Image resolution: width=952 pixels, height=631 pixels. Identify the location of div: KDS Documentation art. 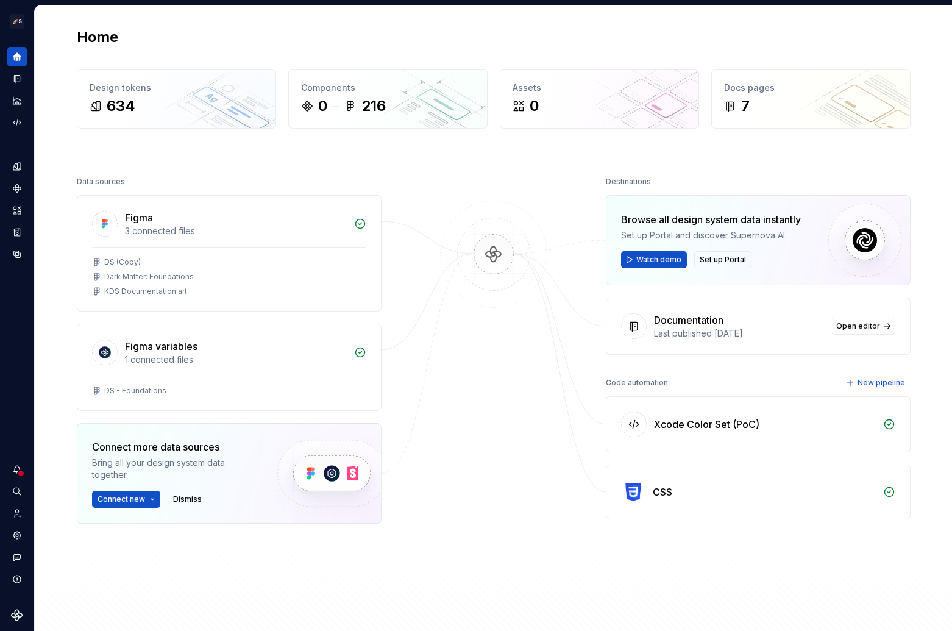
(146, 291).